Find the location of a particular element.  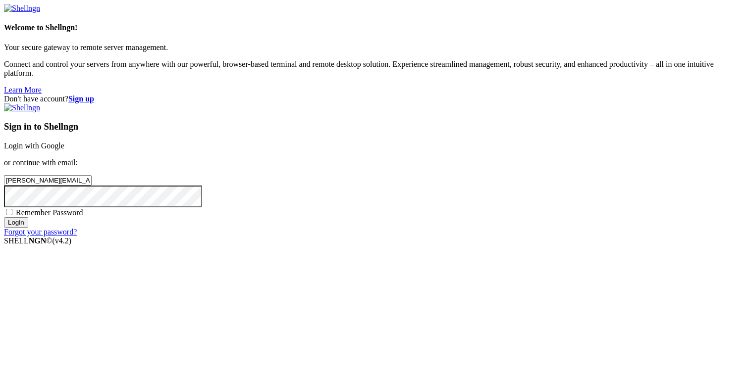

h3: Sign in to Shellngn is located at coordinates (373, 127).